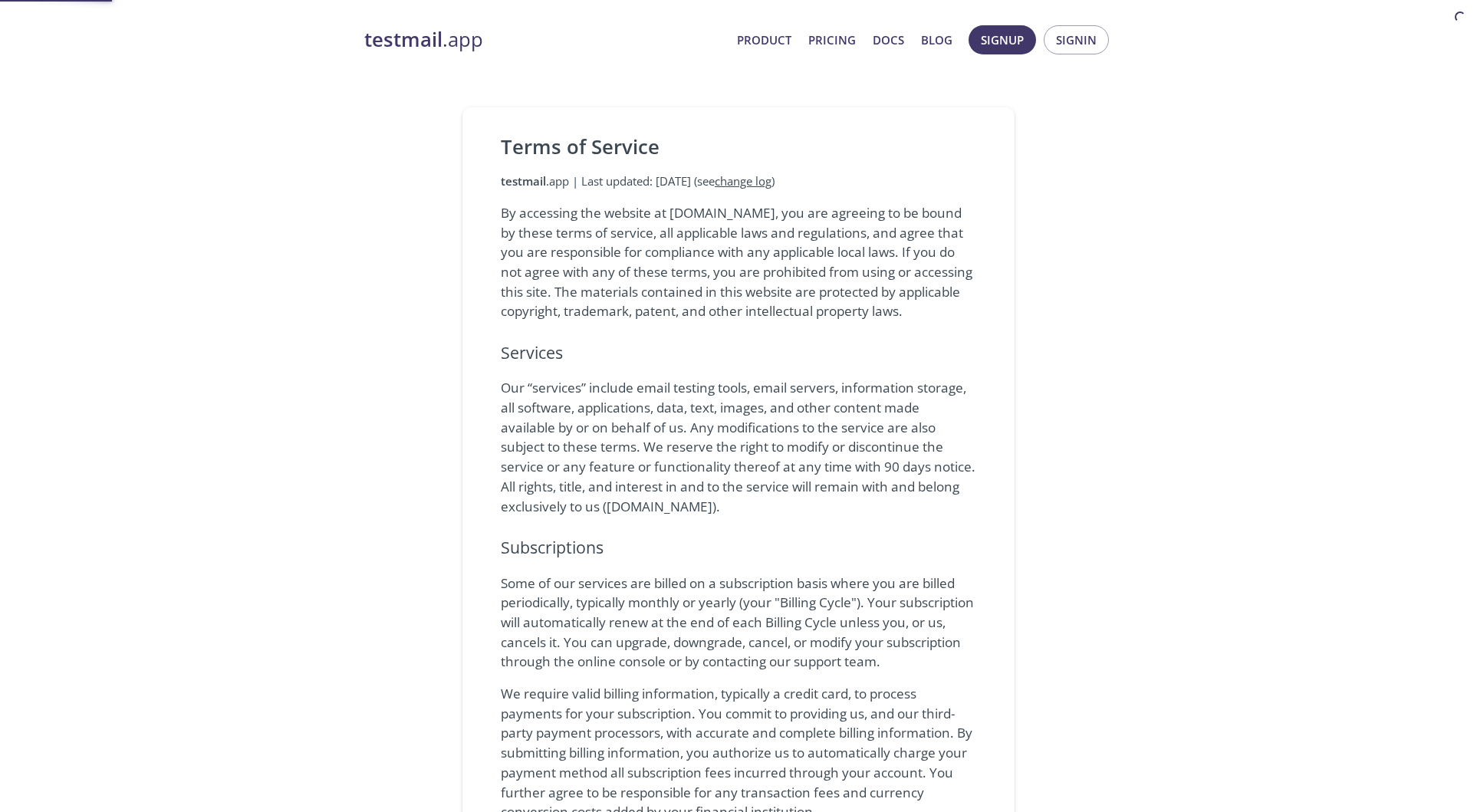 Image resolution: width=1477 pixels, height=812 pixels. Describe the element at coordinates (523, 181) in the screenshot. I see `span: testmail` at that location.